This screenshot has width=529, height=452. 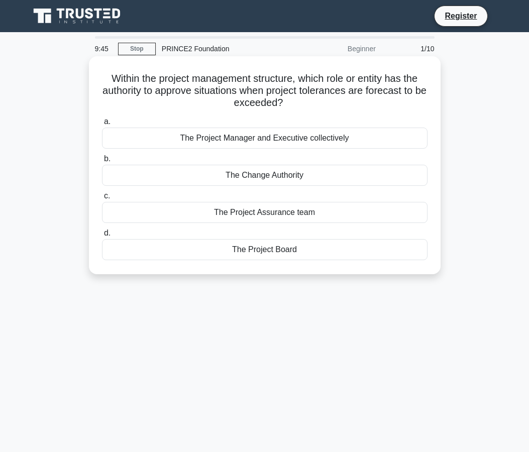 What do you see at coordinates (107, 233) in the screenshot?
I see `span: d.` at bounding box center [107, 233].